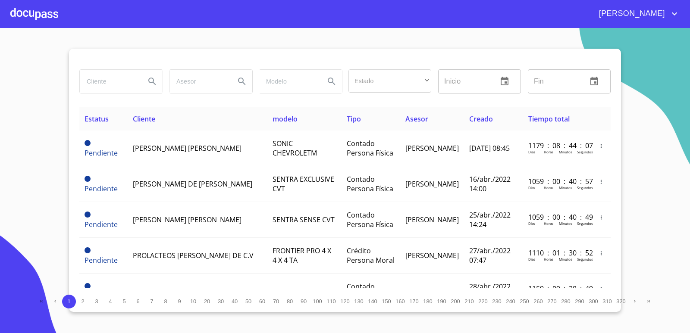 The width and height of the screenshot is (690, 333). Describe the element at coordinates (124, 301) in the screenshot. I see `span: 5` at that location.